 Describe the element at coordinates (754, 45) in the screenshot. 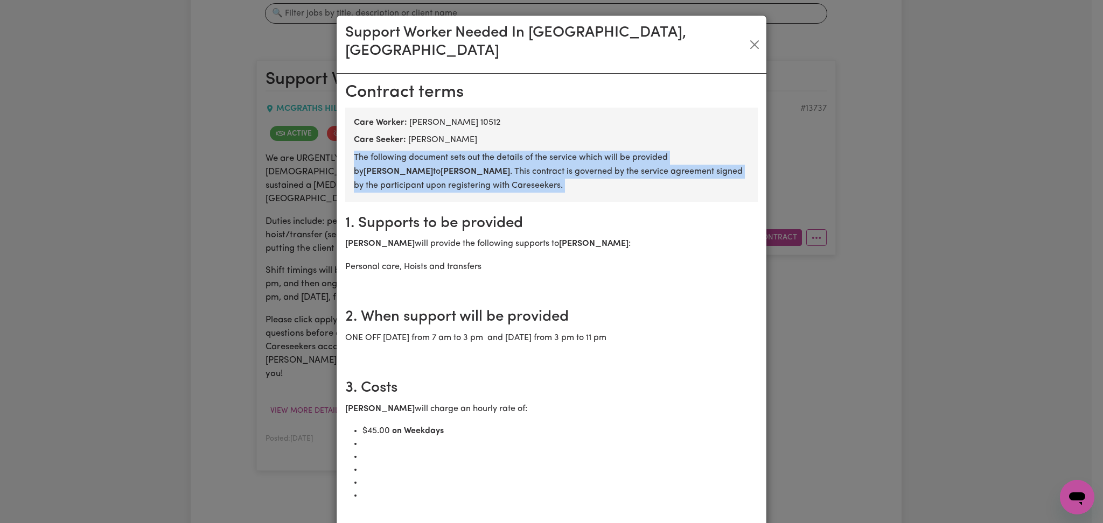

I see `button: Close` at that location.